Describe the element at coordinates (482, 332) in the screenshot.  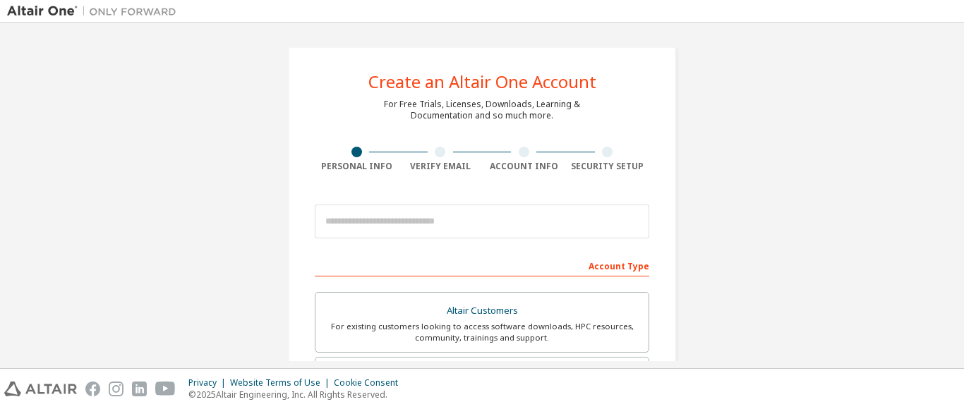
I see `div: For existing customers looking to access software downloads, HPC resources, community, trainings ...` at that location.